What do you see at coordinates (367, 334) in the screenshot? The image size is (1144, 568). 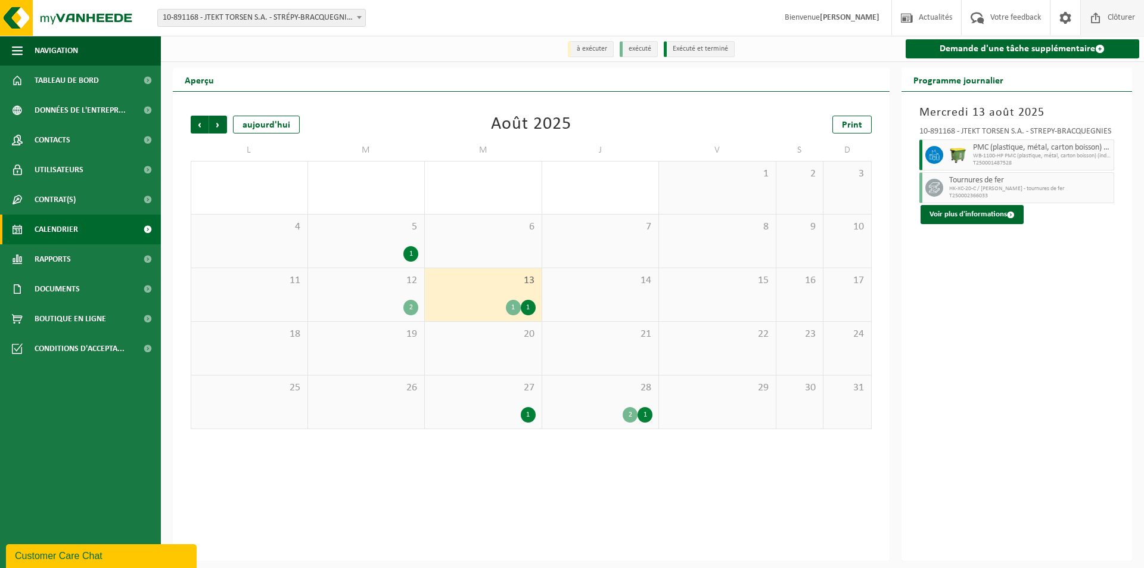 I see `span: 19` at bounding box center [367, 334].